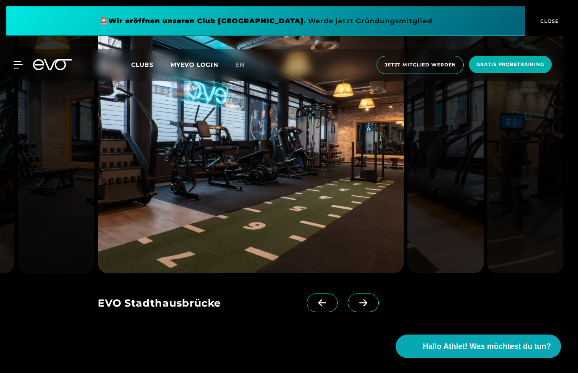 The width and height of the screenshot is (578, 373). I want to click on span: Gratis Probetraining, so click(510, 64).